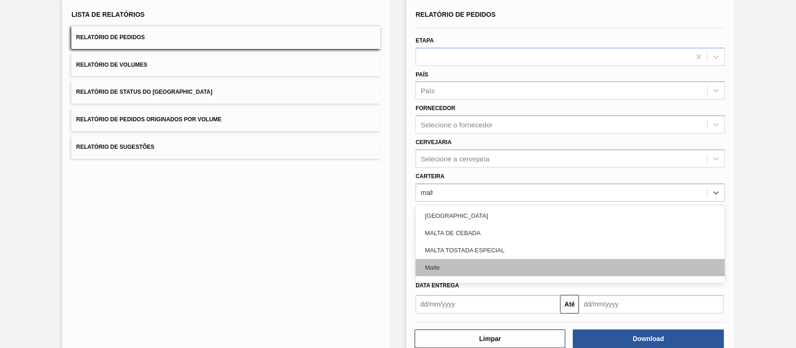  Describe the element at coordinates (570, 285) in the screenshot. I see `div: Malte Craft` at that location.